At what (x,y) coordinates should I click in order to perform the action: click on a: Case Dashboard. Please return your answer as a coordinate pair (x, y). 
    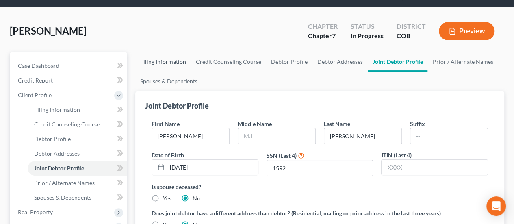
    Looking at the image, I should click on (69, 66).